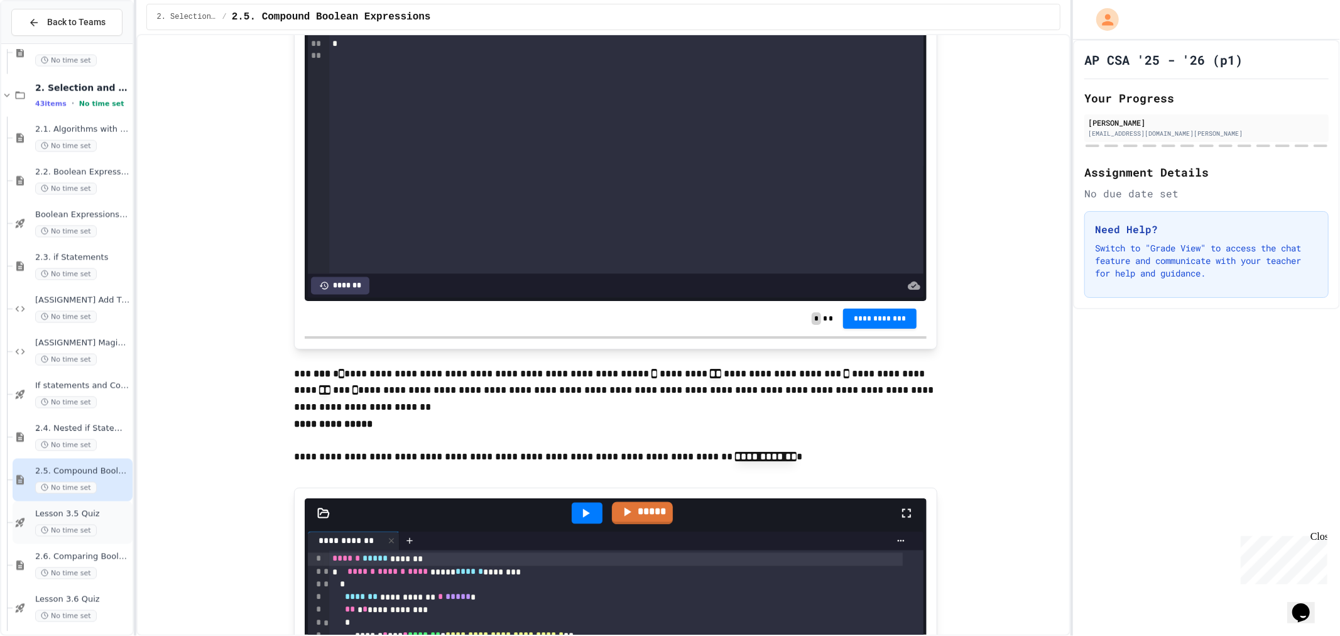  I want to click on span: 2.3. if Statements, so click(82, 258).